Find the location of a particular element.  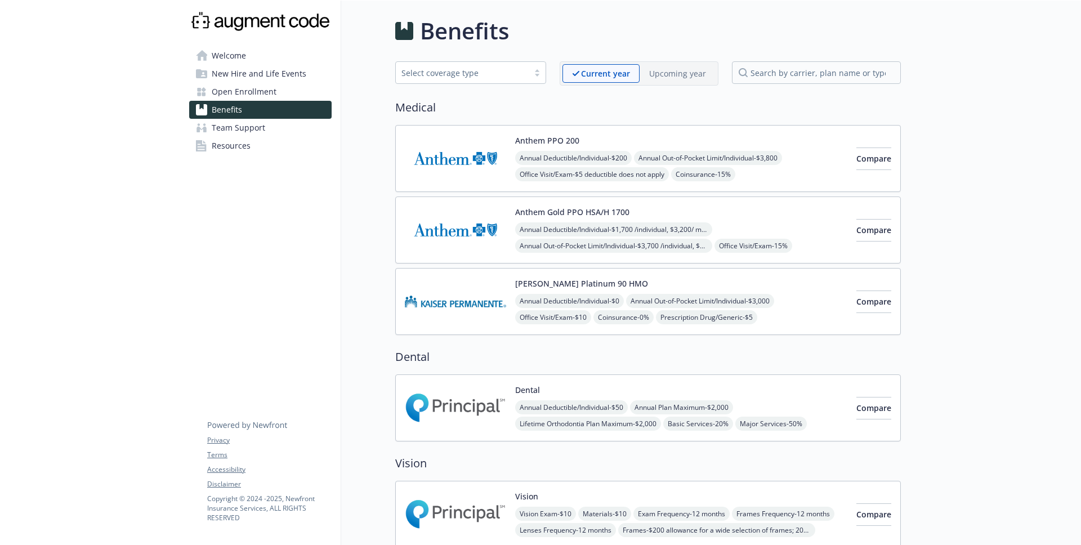

span: Lenses Frequency - 12 months is located at coordinates (565, 530).